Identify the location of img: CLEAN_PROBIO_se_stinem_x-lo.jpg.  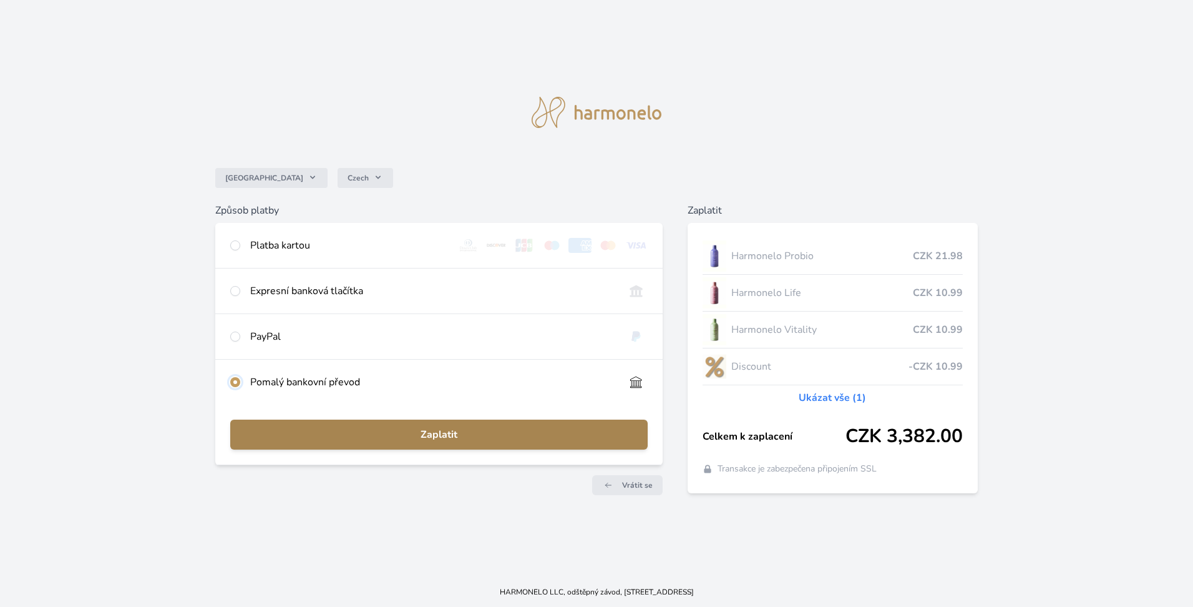
(715, 256).